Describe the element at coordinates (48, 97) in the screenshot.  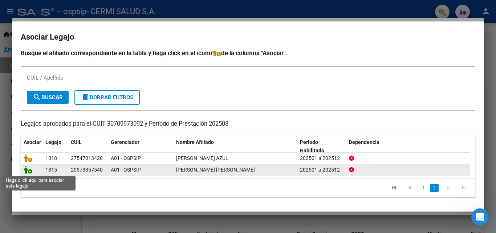
I see `button: Buscar` at that location.